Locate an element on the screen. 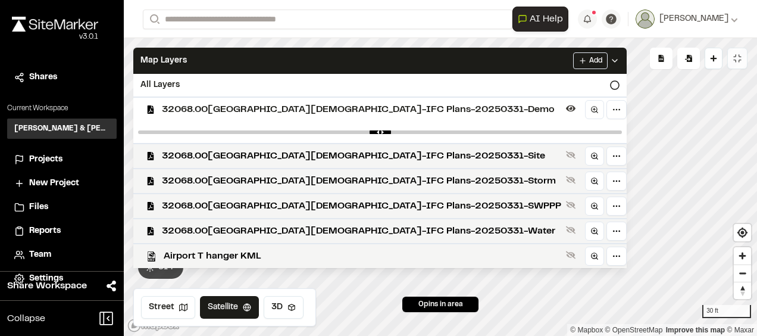 Image resolution: width=757 pixels, height=336 pixels. span: Airport T hanger KML is located at coordinates (362, 256).